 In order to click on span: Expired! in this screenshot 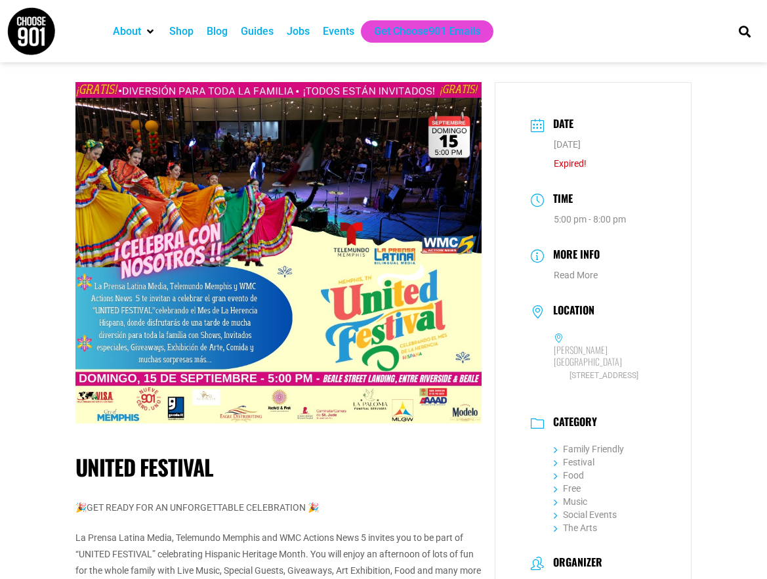, I will do `click(570, 163)`.